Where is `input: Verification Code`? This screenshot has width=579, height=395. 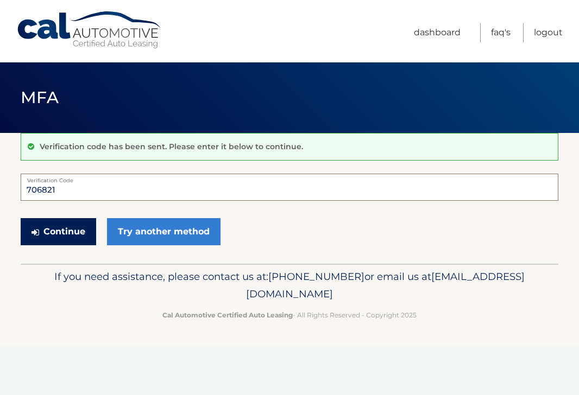
input: Verification Code is located at coordinates (289, 187).